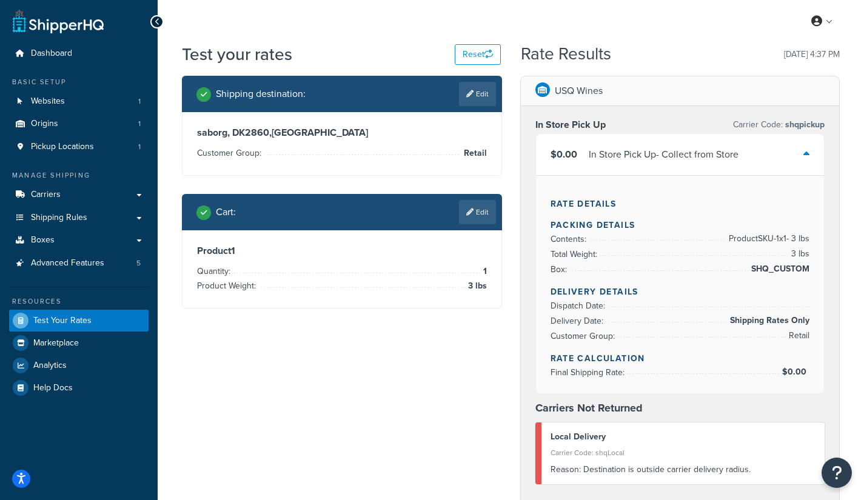 The height and width of the screenshot is (500, 864). What do you see at coordinates (79, 218) in the screenshot?
I see `li: Shipping Rules` at bounding box center [79, 218].